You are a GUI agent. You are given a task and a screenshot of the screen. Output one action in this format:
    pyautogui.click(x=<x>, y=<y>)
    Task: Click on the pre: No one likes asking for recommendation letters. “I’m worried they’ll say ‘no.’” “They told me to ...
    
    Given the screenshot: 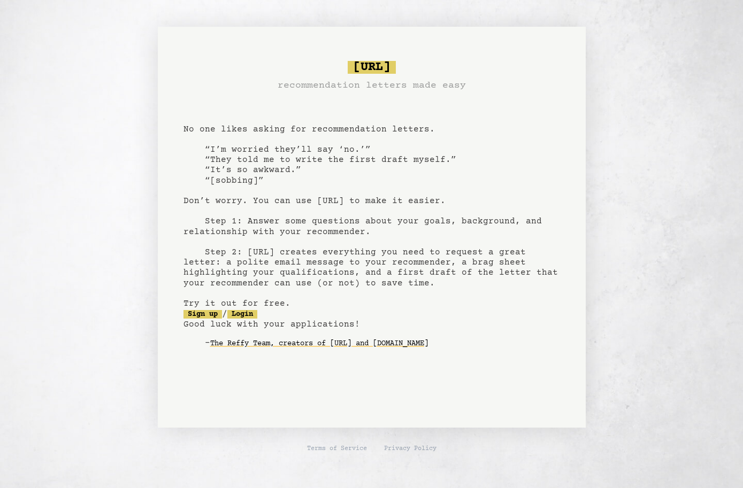 What is the action you would take?
    pyautogui.click(x=372, y=213)
    